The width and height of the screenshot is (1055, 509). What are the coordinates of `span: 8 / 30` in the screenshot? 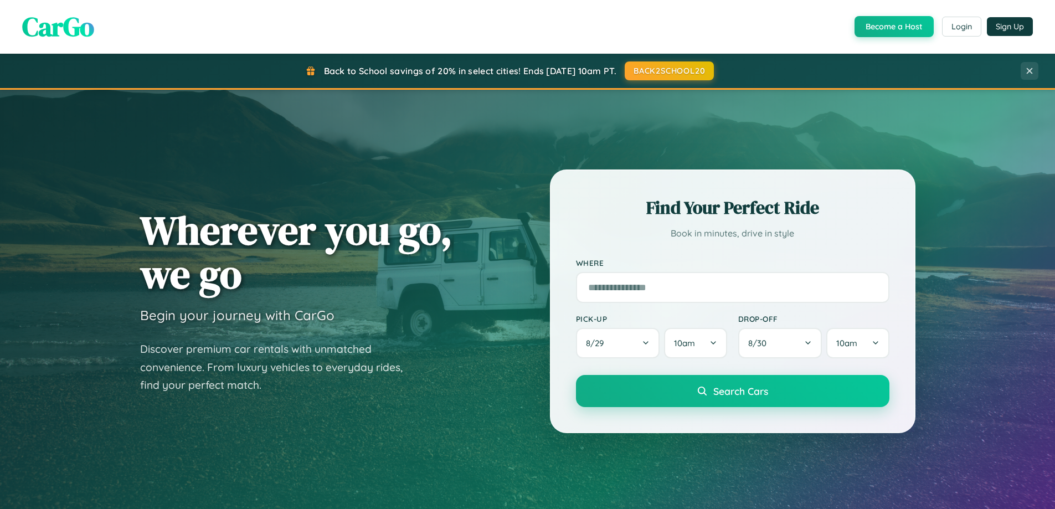 It's located at (760, 343).